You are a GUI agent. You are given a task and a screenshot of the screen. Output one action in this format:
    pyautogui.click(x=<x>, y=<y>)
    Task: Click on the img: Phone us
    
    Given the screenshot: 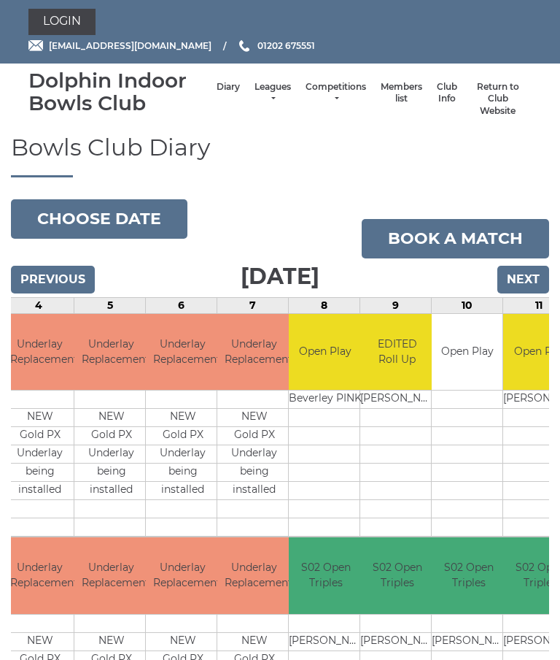 What is the action you would take?
    pyautogui.click(x=244, y=46)
    